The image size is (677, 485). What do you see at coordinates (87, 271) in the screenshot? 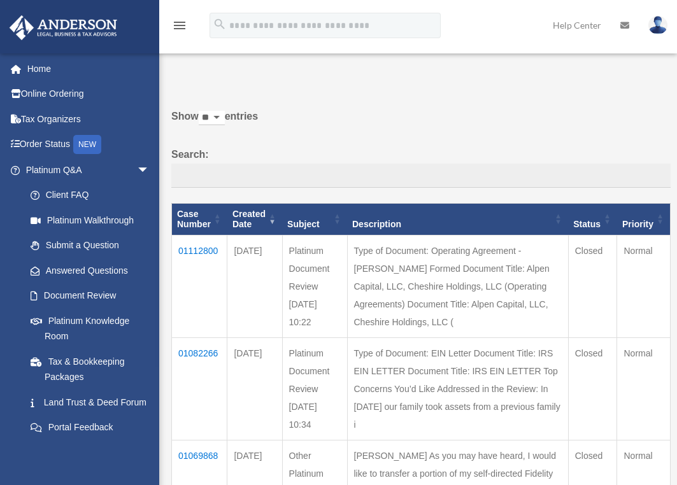
I see `a: Answered Questions` at bounding box center [87, 271].